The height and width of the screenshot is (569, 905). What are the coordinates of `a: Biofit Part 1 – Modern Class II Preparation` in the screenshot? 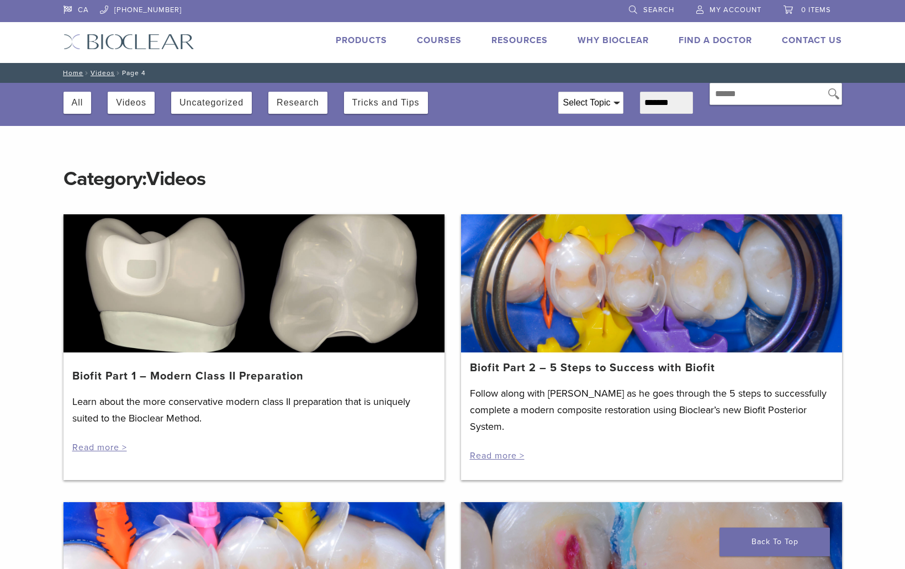 It's located at (188, 376).